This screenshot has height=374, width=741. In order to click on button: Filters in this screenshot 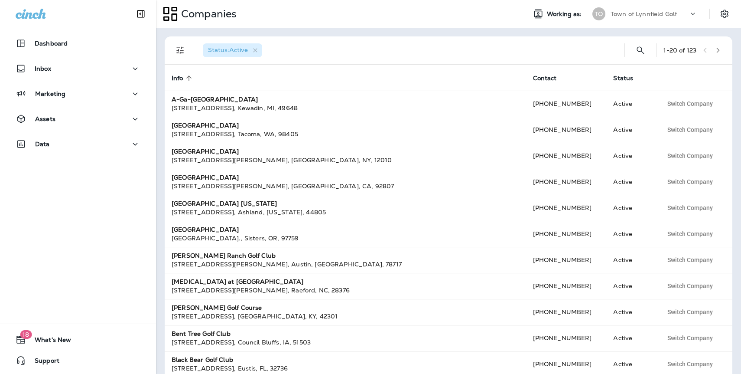, I will do `click(180, 50)`.